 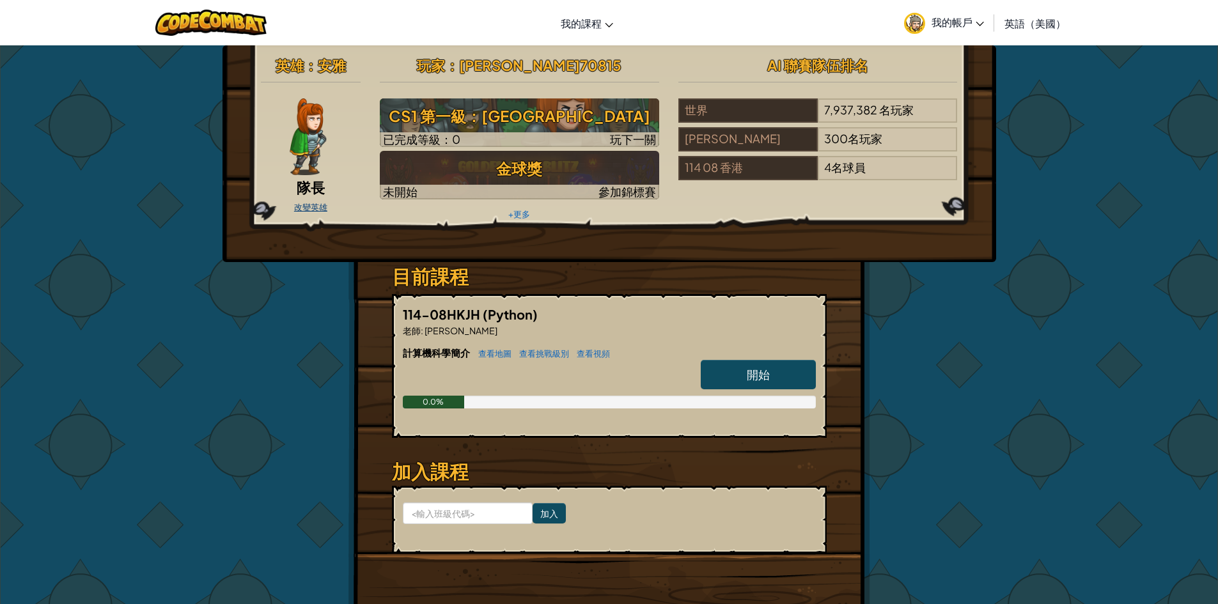 What do you see at coordinates (519, 123) in the screenshot?
I see `img: CS1 第一級：Kithgard 地下城` at bounding box center [519, 123].